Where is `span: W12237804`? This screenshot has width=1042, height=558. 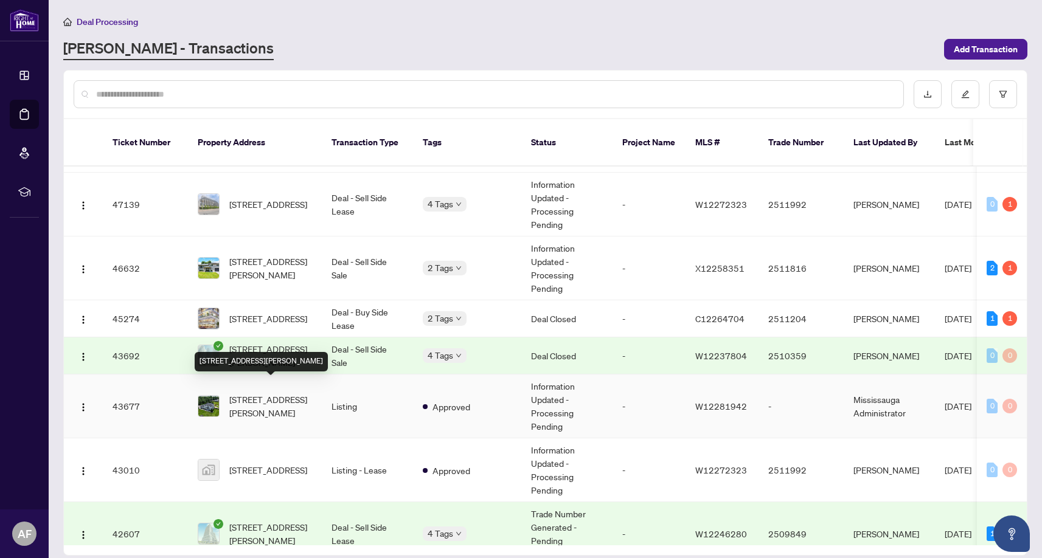
span: W12237804 is located at coordinates (721, 356).